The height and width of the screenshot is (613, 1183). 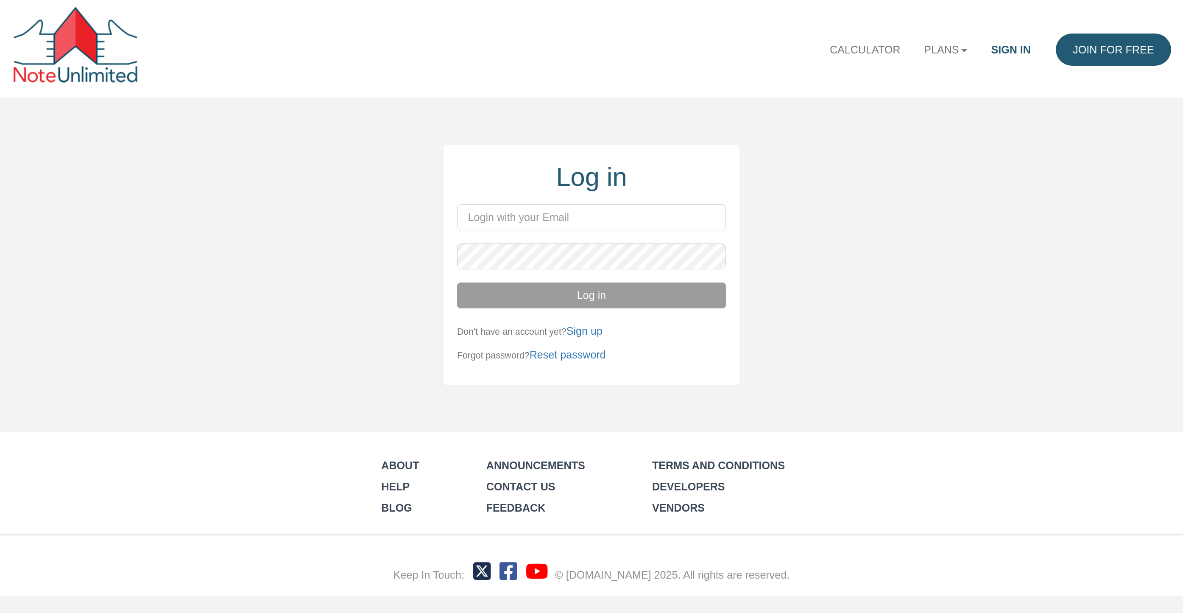 I want to click on a: About, so click(x=400, y=465).